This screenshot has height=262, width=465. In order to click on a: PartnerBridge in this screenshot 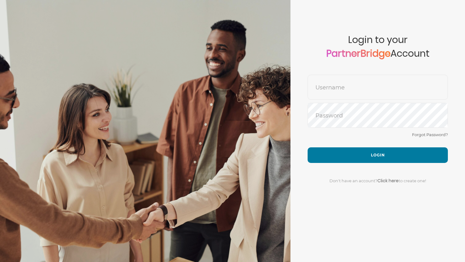, I will do `click(359, 53)`.